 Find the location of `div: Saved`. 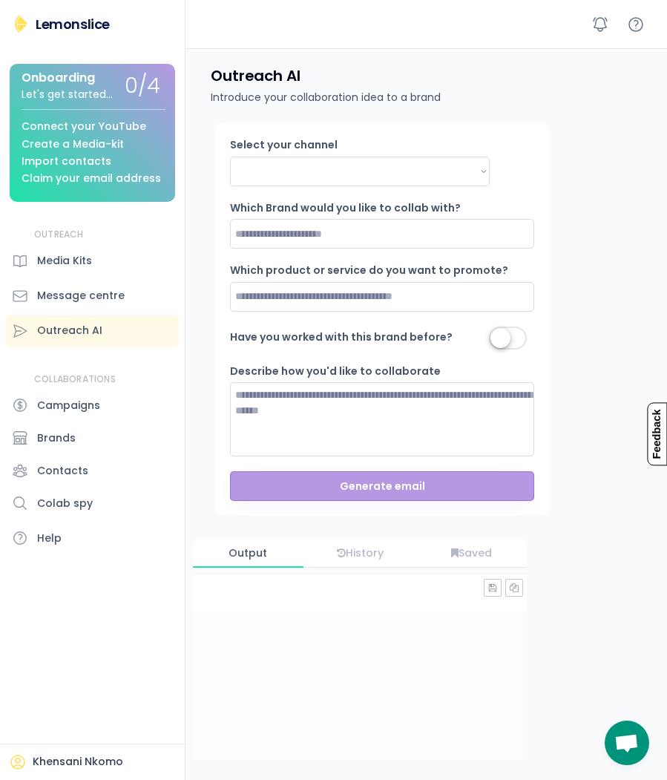

div: Saved is located at coordinates (472, 553).